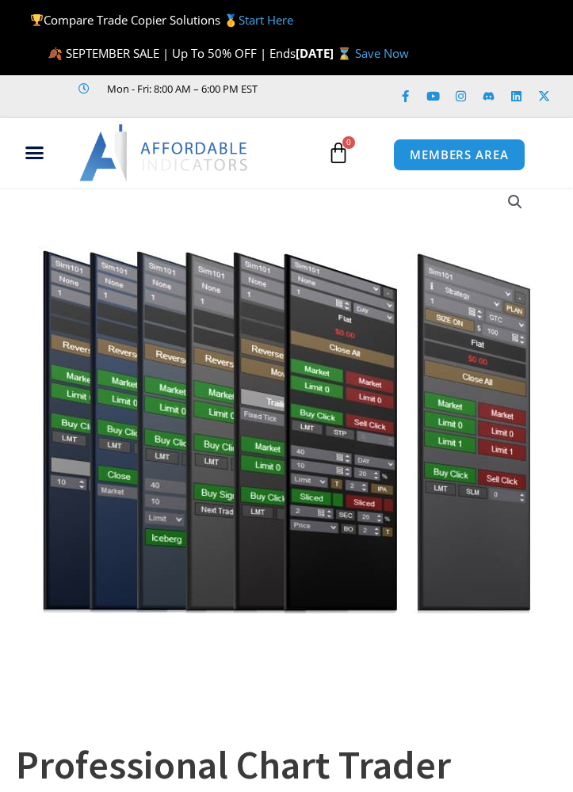 The image size is (573, 792). Describe the element at coordinates (459, 154) in the screenshot. I see `a: MEMBERS AREA` at that location.